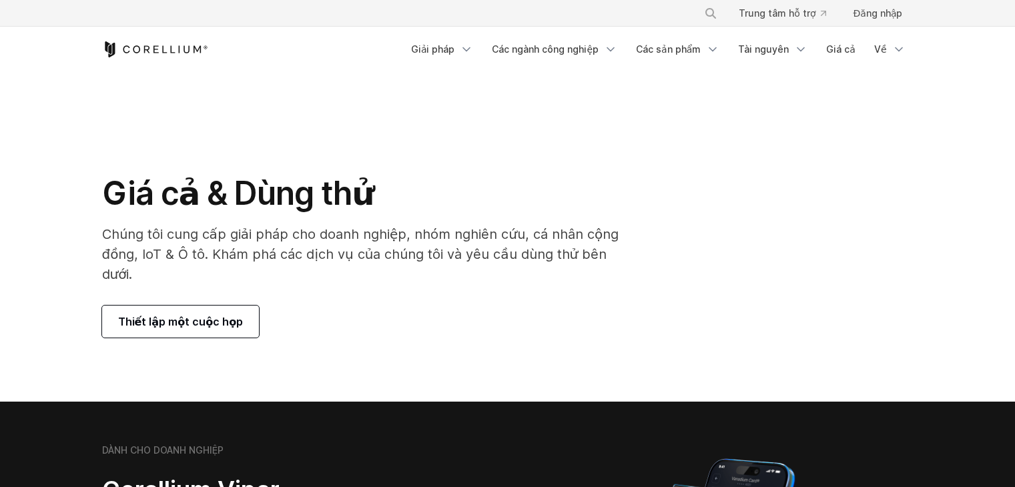 This screenshot has height=487, width=1015. Describe the element at coordinates (238, 193) in the screenshot. I see `font: Giá cả & Dùng thử` at that location.